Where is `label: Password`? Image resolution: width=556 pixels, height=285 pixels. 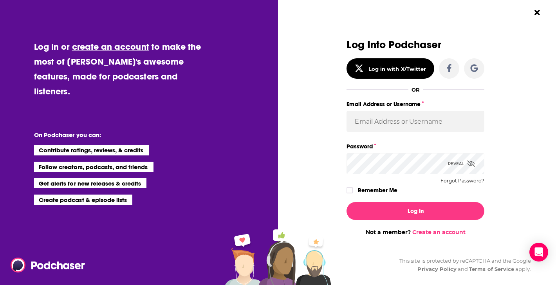 label: Password is located at coordinates (416, 146).